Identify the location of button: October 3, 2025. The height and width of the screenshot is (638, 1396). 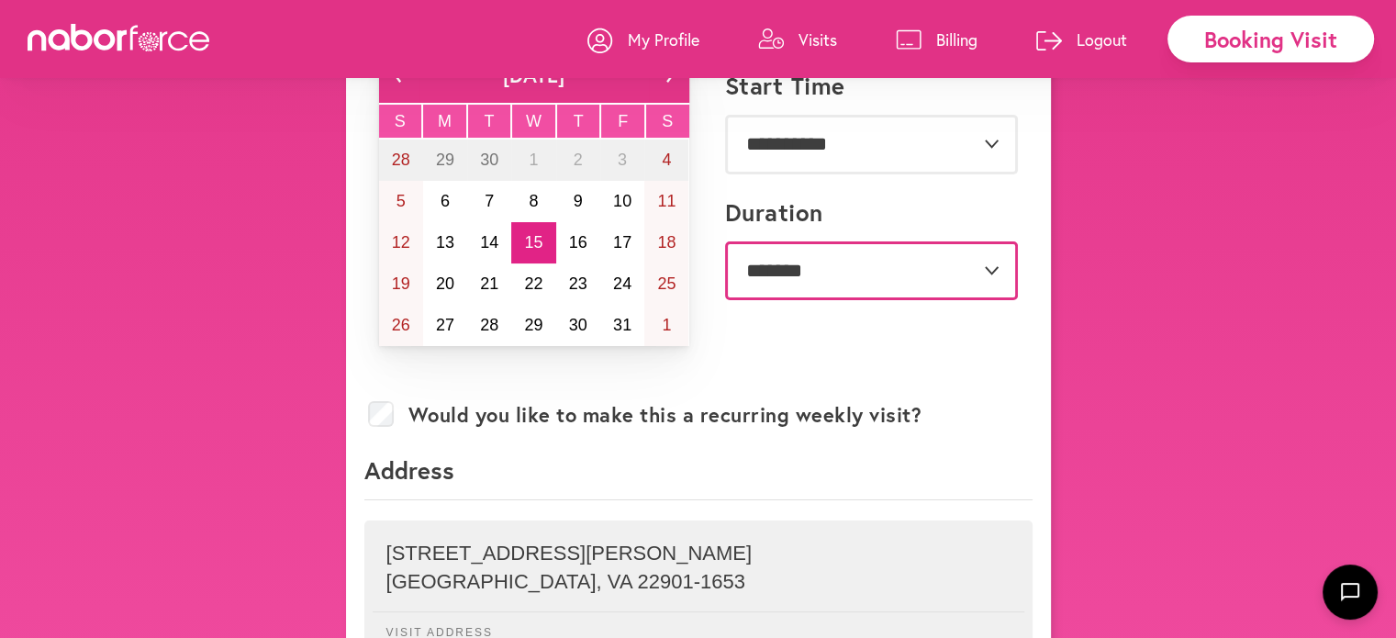
(622, 160).